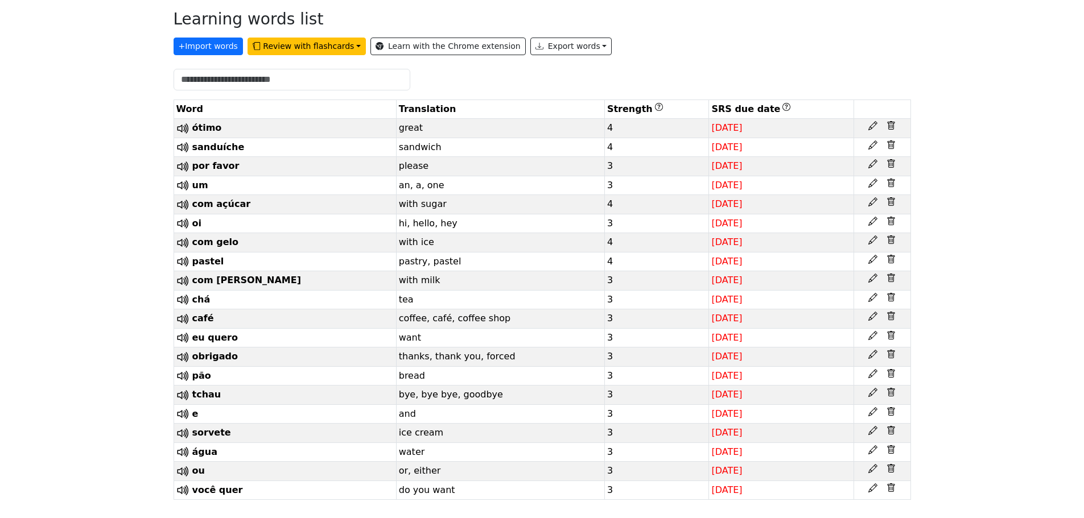 This screenshot has height=518, width=1084. Describe the element at coordinates (657, 109) in the screenshot. I see `th: Strength` at that location.